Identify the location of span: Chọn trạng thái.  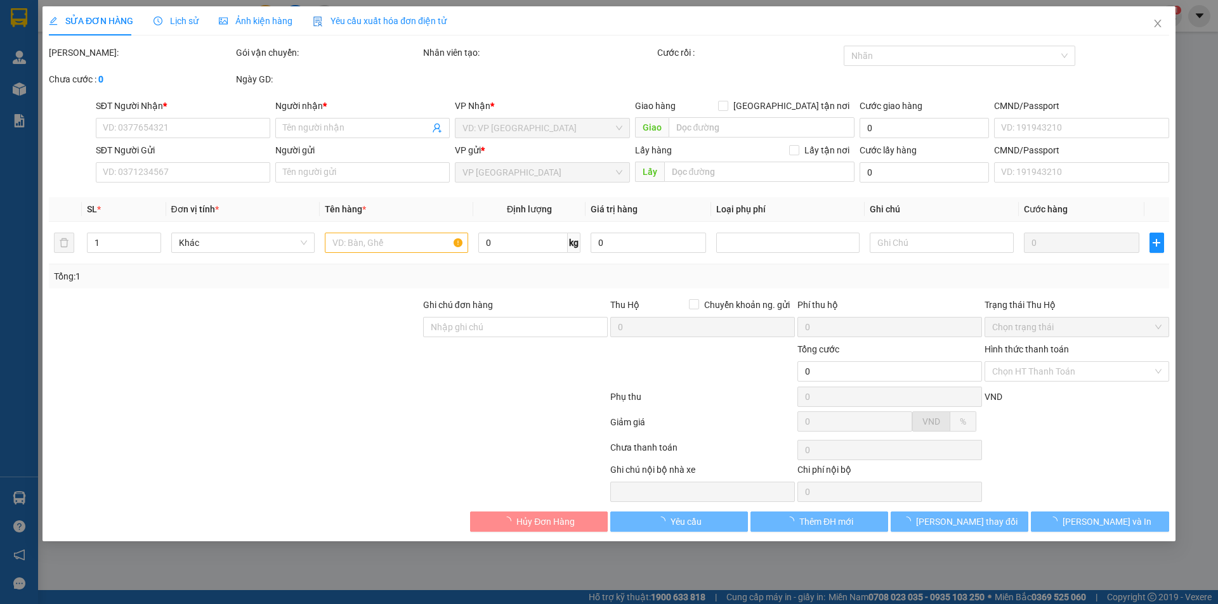
(1076, 327).